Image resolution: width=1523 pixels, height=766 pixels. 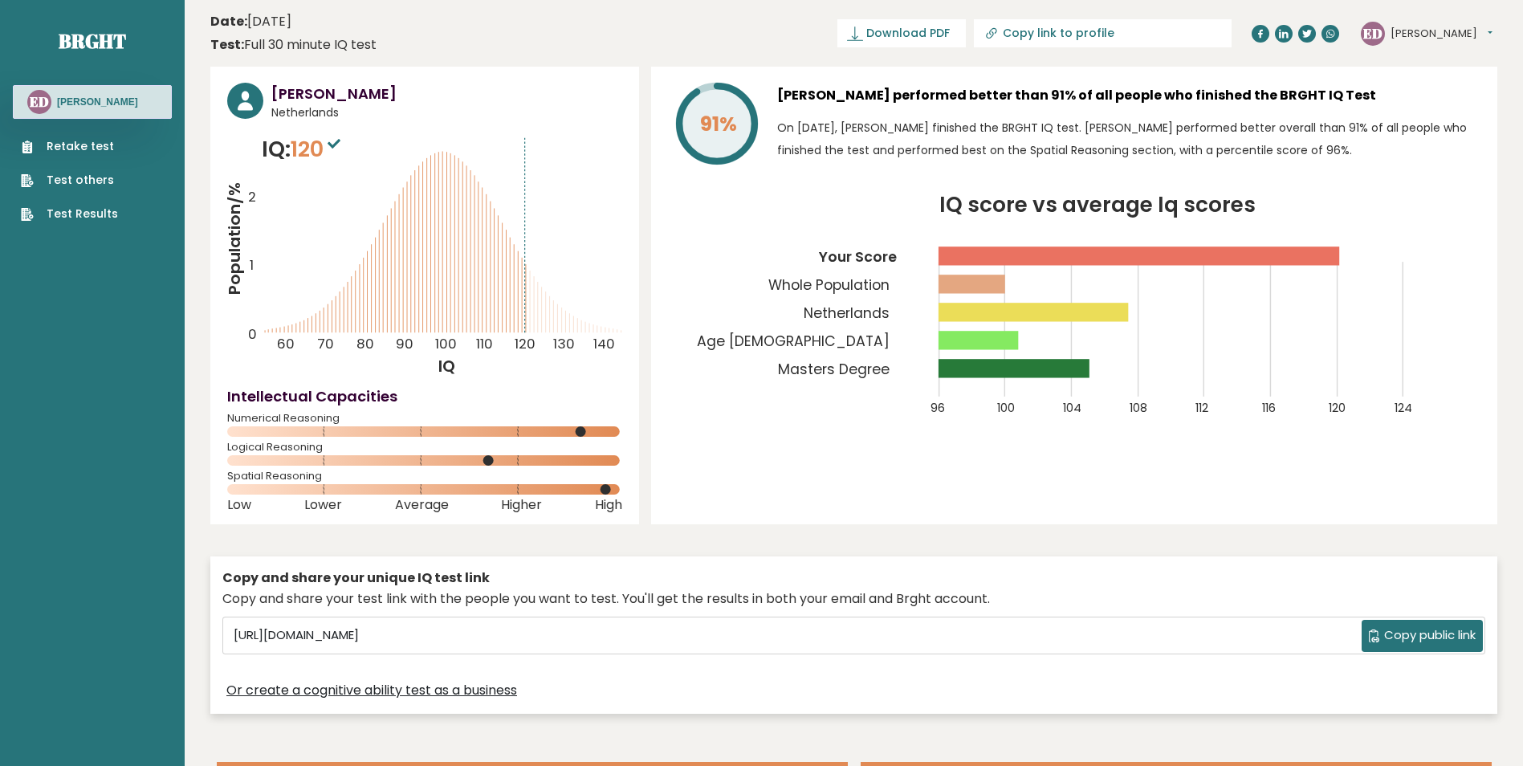 I want to click on span: Logical Reasoning, so click(x=425, y=447).